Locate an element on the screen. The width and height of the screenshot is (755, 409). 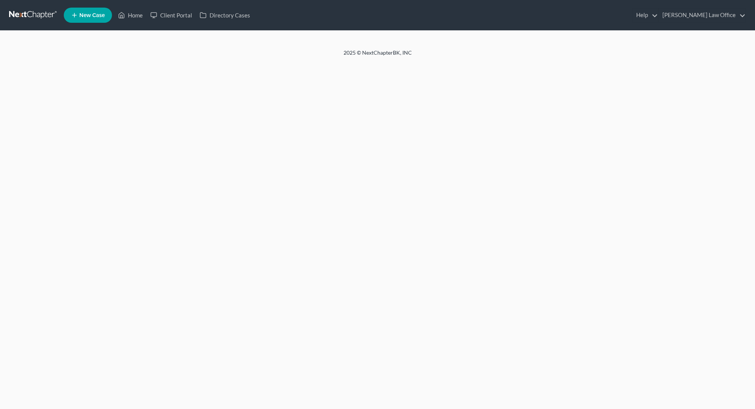
div: 2025 © NextChapterBK, INC is located at coordinates (377, 56).